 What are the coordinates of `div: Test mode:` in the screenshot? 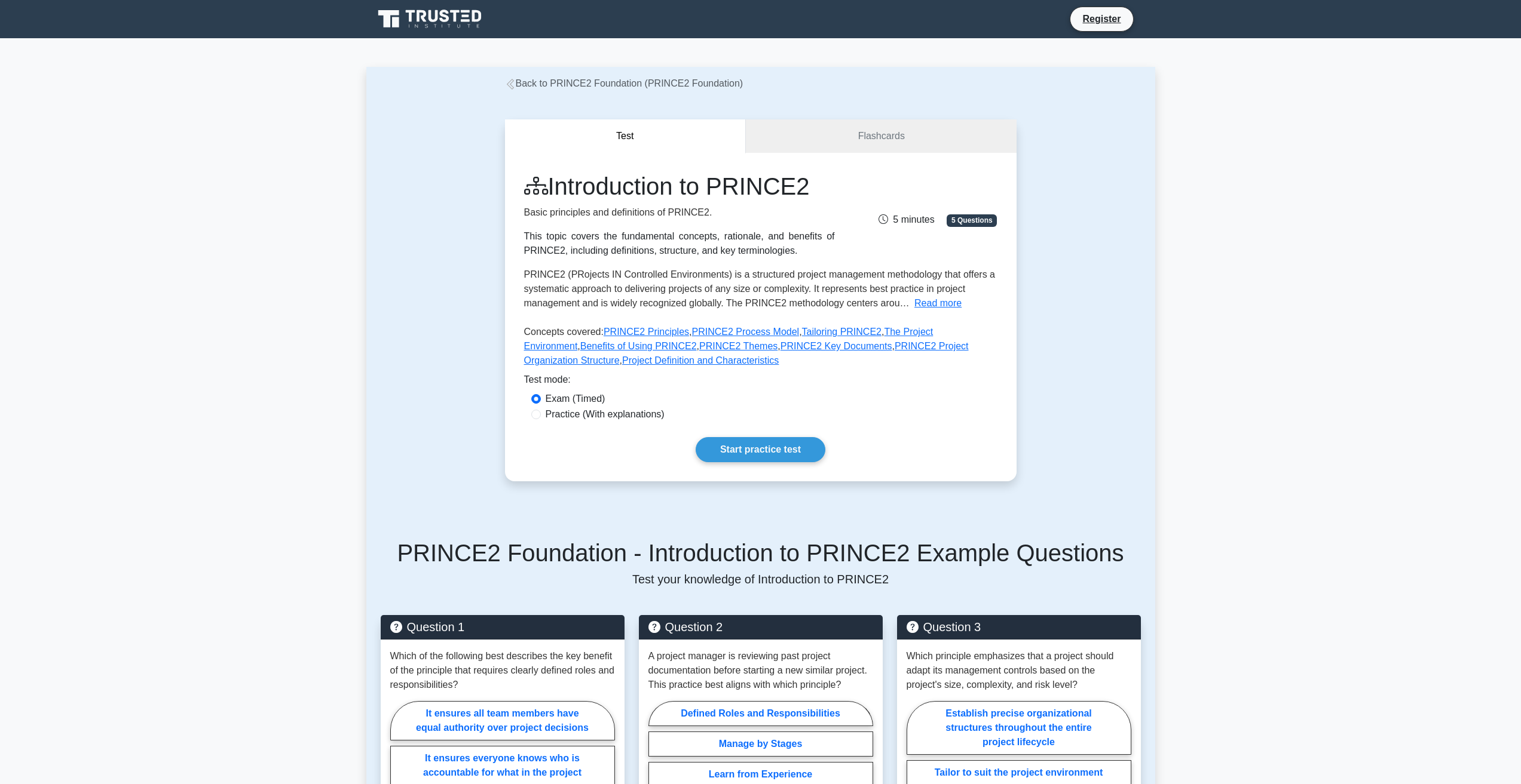 It's located at (760, 382).